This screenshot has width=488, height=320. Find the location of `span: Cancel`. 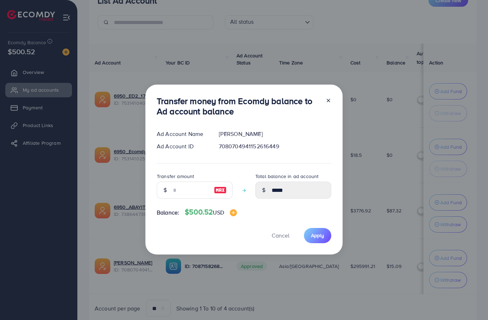

span: Cancel is located at coordinates (280, 236).